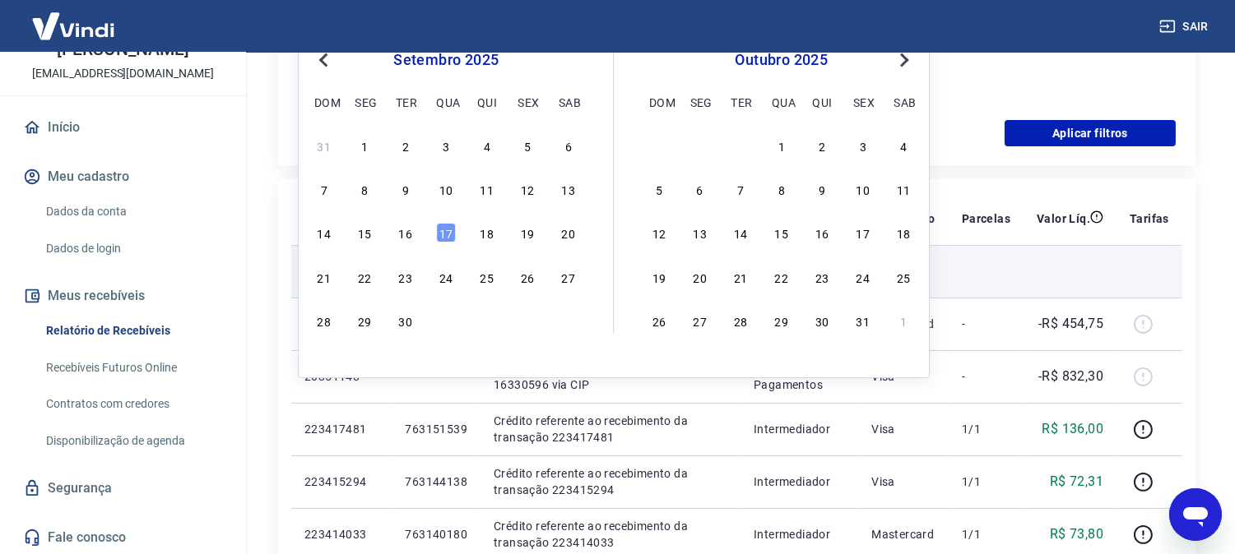 Image resolution: width=1235 pixels, height=554 pixels. I want to click on div: Choose segunda-feira, 15 de setembro de 2025, so click(364, 234).